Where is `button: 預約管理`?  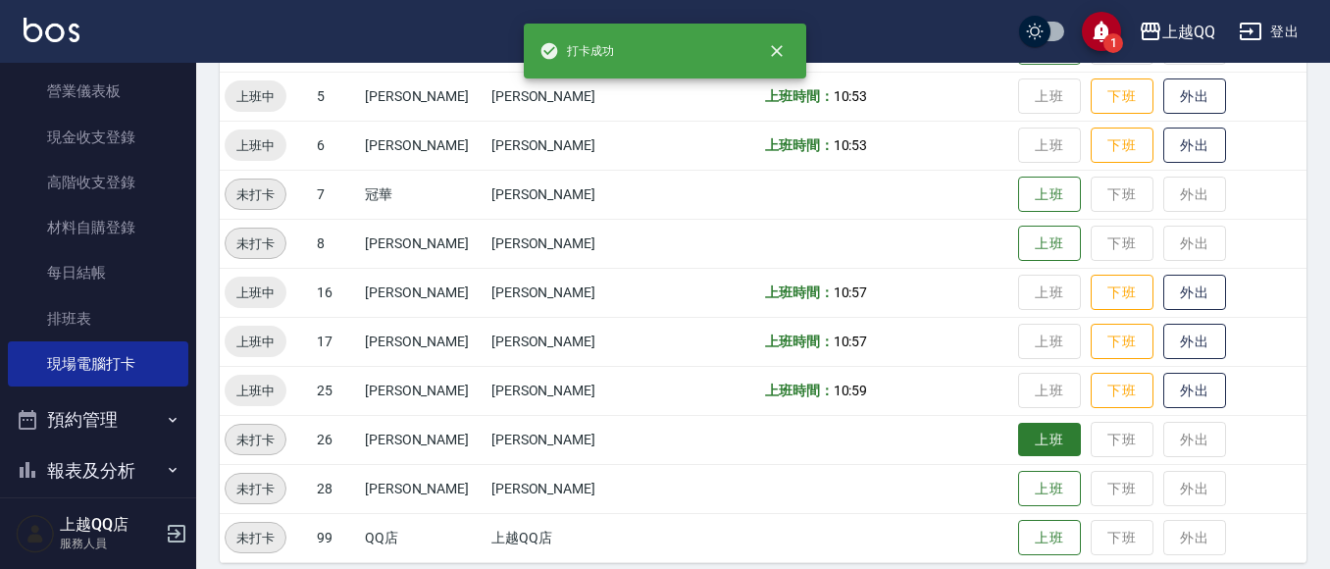 button: 預約管理 is located at coordinates (98, 420).